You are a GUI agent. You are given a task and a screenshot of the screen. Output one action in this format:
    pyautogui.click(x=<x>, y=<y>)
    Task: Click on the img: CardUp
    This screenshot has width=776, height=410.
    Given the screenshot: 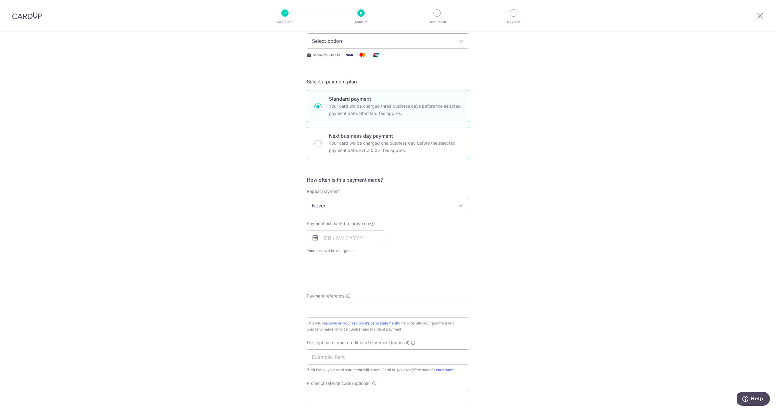 What is the action you would take?
    pyautogui.click(x=27, y=16)
    